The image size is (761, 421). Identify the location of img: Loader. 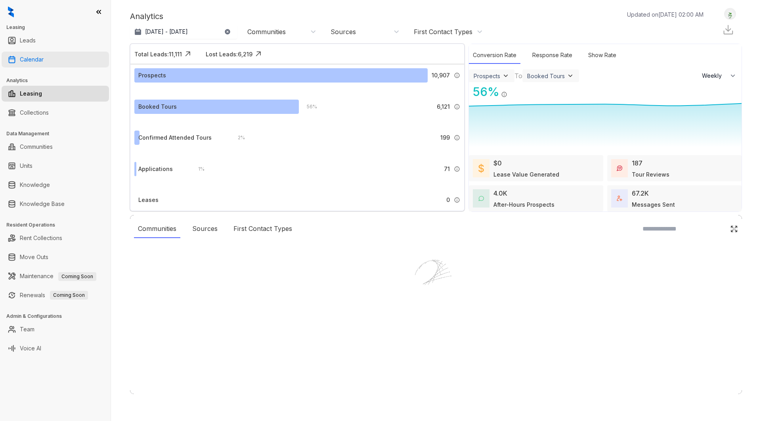
(436, 282).